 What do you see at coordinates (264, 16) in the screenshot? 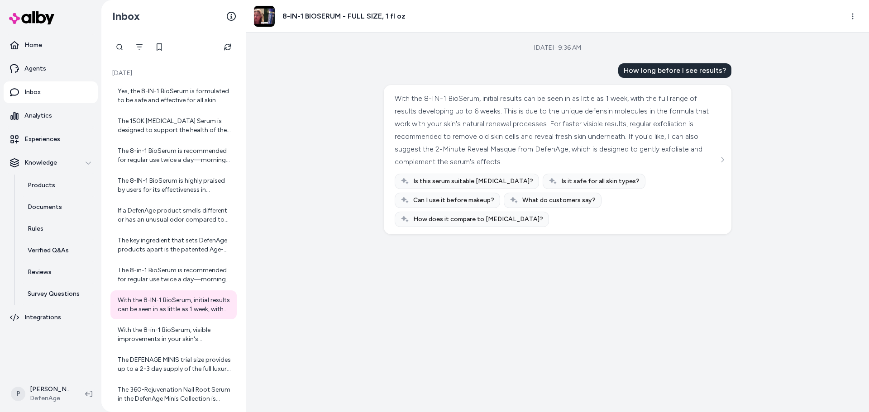
I see `img: hqdefault_8_2.jpg` at bounding box center [264, 16].